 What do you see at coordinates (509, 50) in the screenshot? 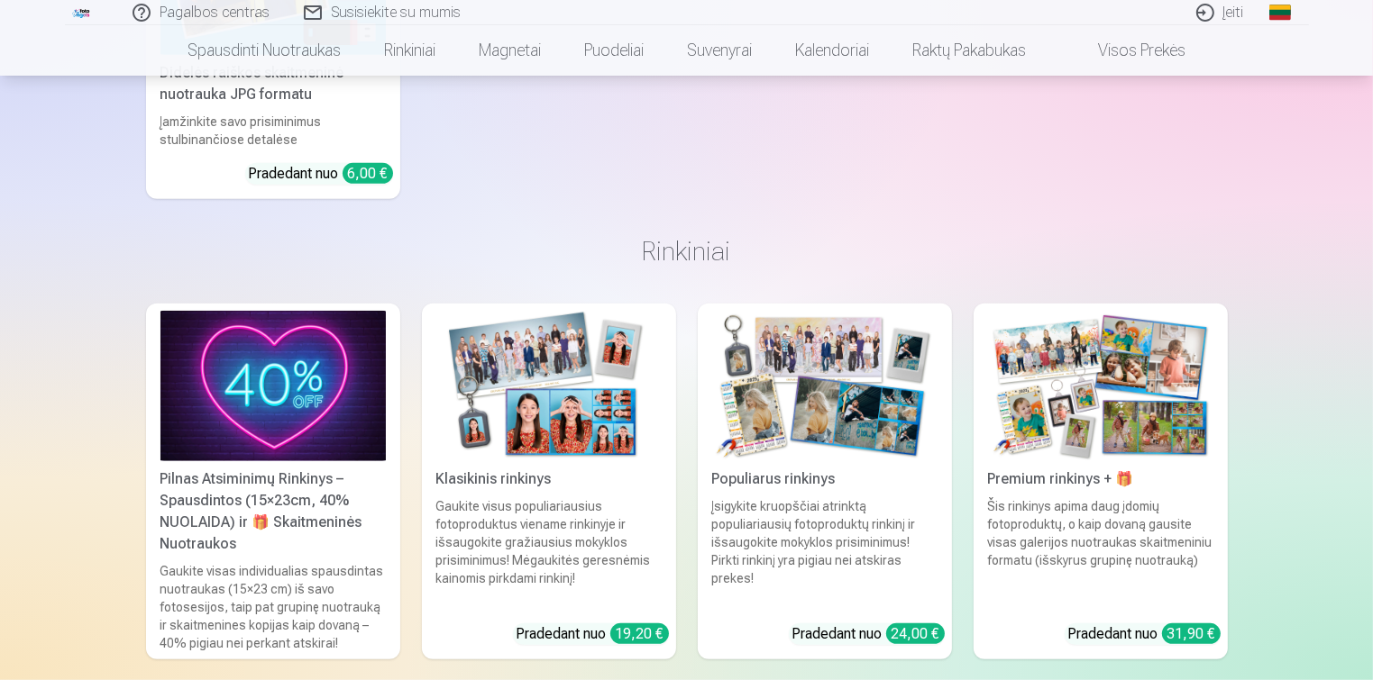
I see `a: Magnetai` at bounding box center [509, 50].